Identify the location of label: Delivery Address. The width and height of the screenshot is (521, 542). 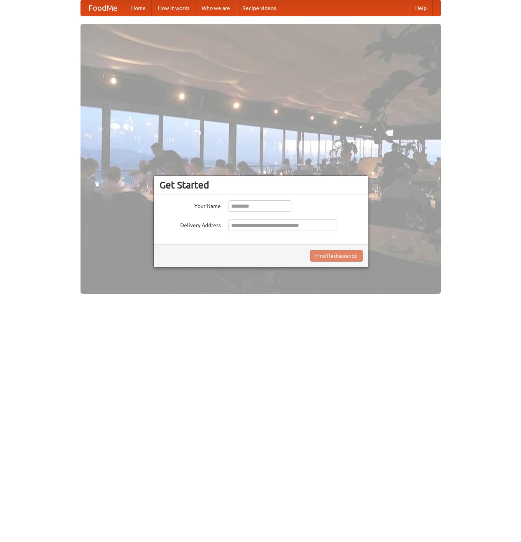
(190, 224).